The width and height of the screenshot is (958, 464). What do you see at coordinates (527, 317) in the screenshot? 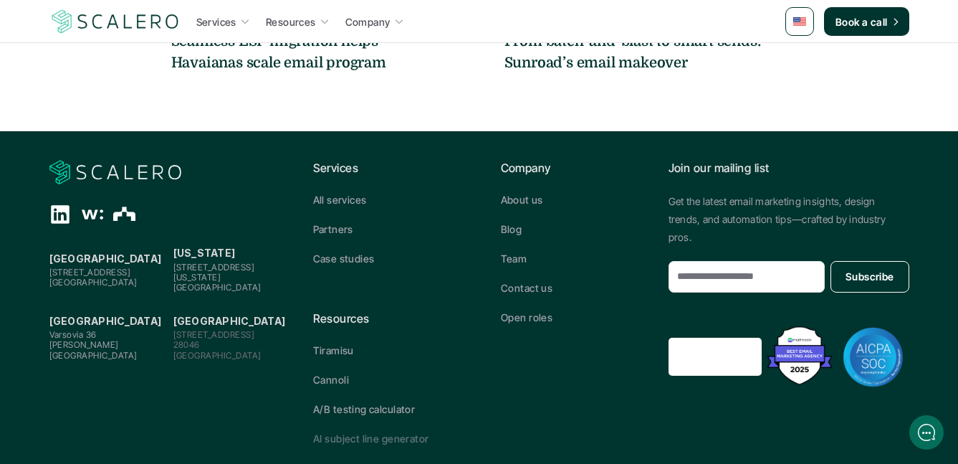
I see `p: Open roles` at bounding box center [527, 317].